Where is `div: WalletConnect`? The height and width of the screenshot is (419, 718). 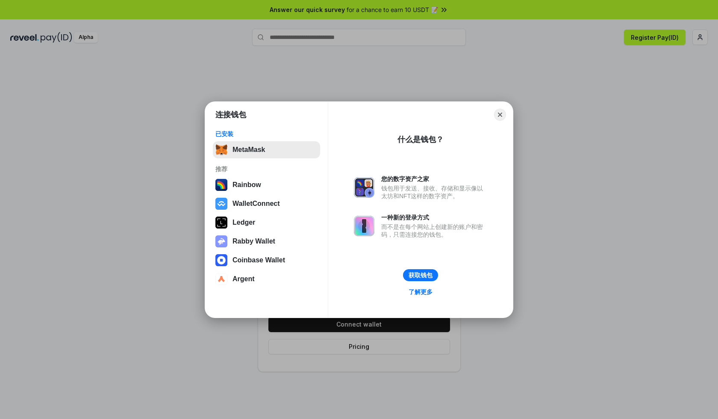 div: WalletConnect is located at coordinates (256, 204).